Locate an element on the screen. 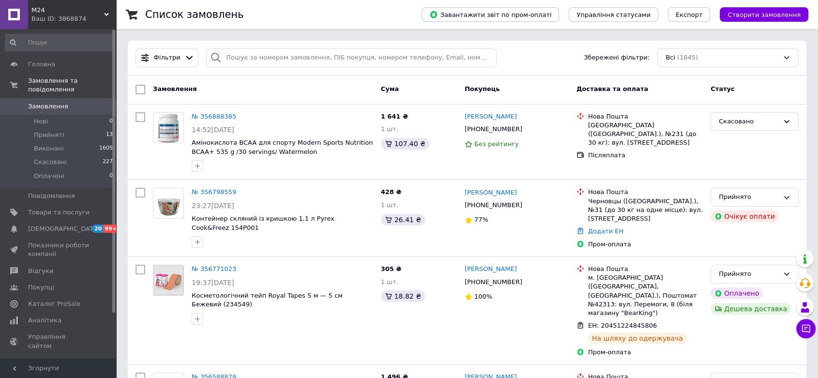  span: 1 641 ₴ is located at coordinates (395, 116).